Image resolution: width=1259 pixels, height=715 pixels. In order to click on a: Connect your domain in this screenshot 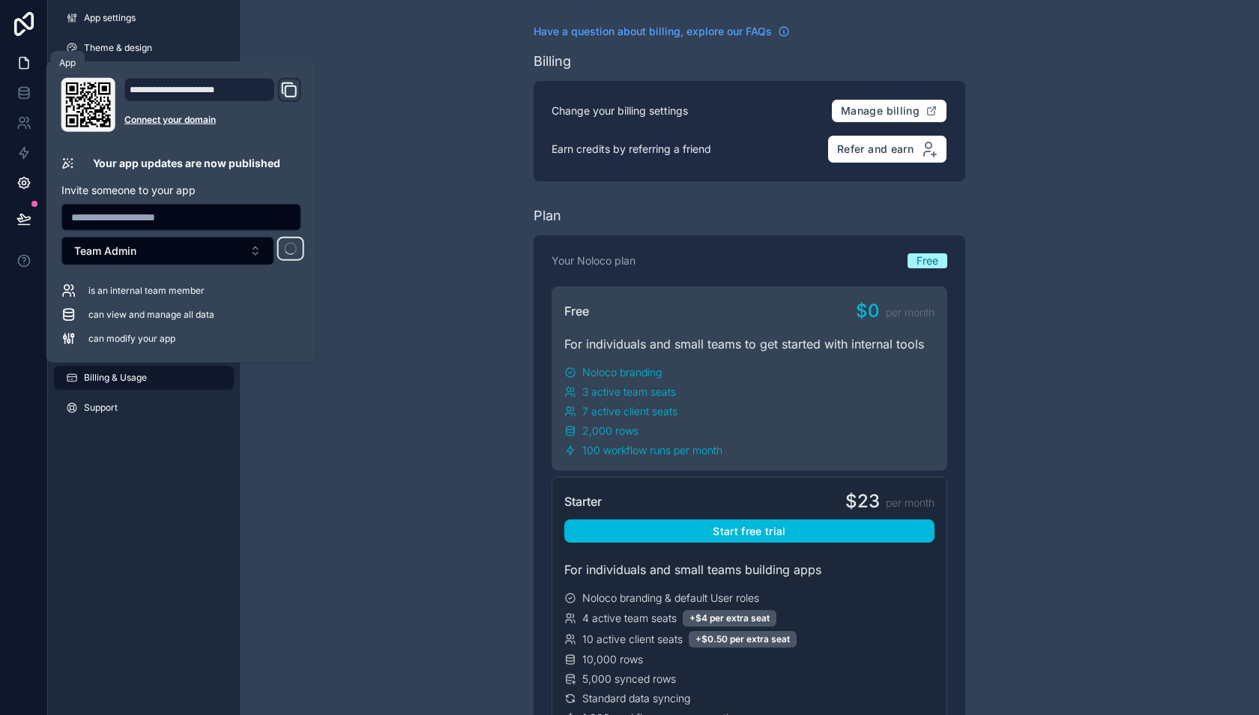, I will do `click(213, 120)`.